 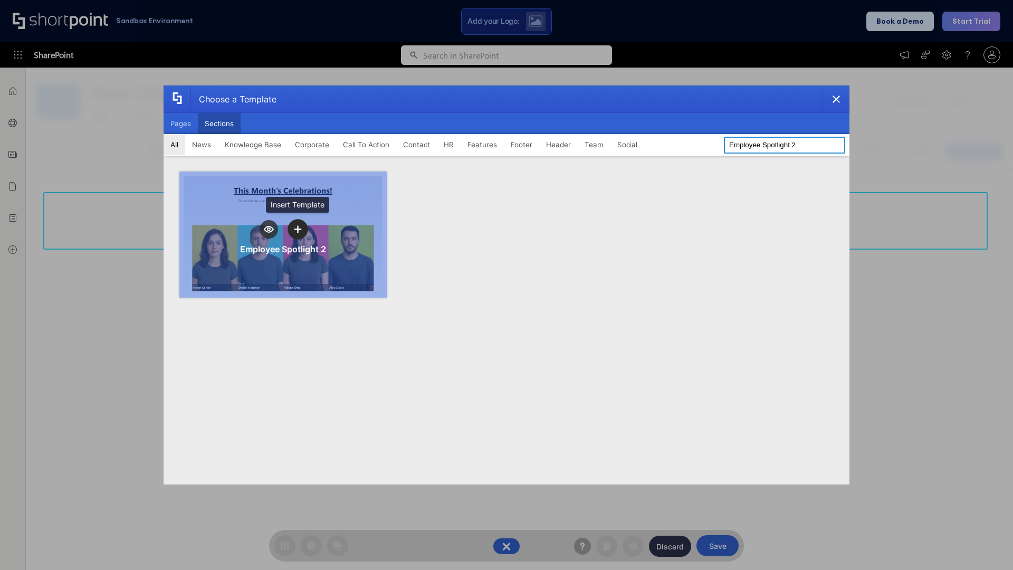 I want to click on button: Knowledge Base, so click(x=253, y=145).